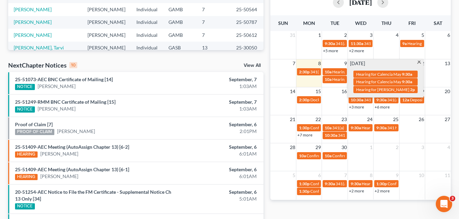 The image size is (459, 219). I want to click on span: 31, so click(293, 35).